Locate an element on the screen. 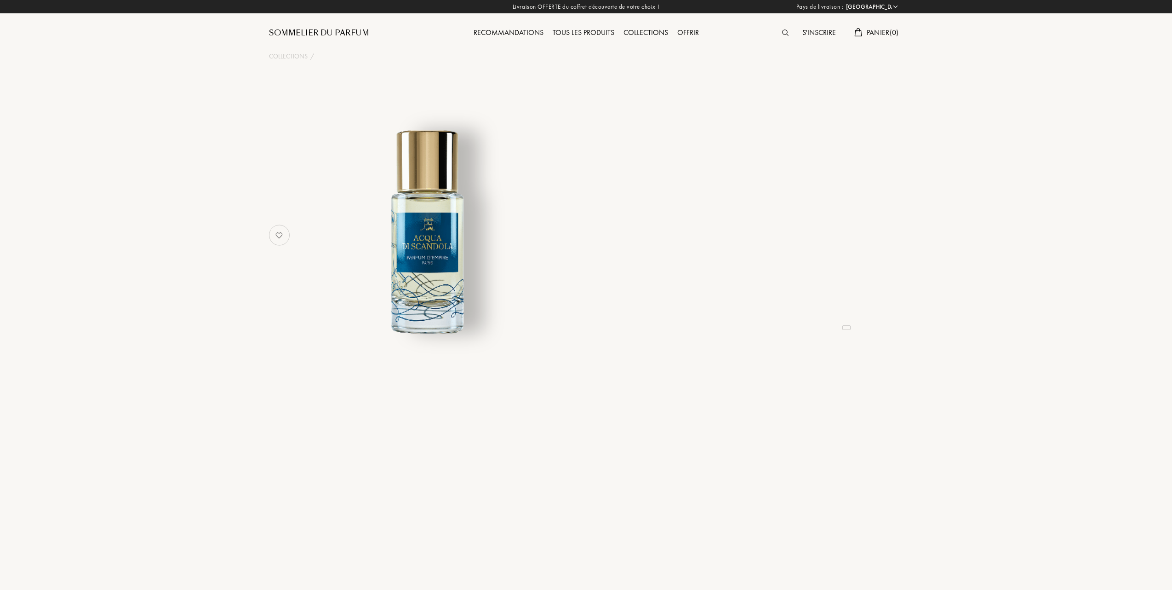 Image resolution: width=1172 pixels, height=590 pixels. div: Tous les produits is located at coordinates (584, 33).